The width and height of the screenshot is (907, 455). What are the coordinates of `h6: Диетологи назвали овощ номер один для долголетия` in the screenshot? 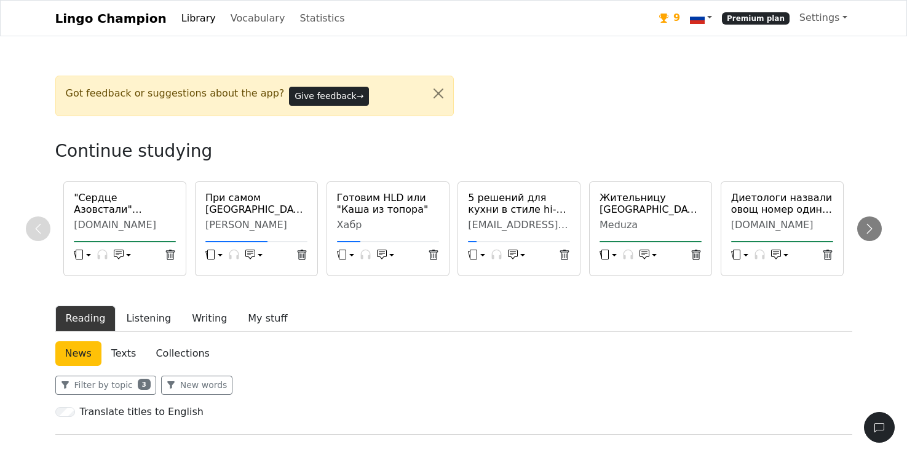 It's located at (782, 204).